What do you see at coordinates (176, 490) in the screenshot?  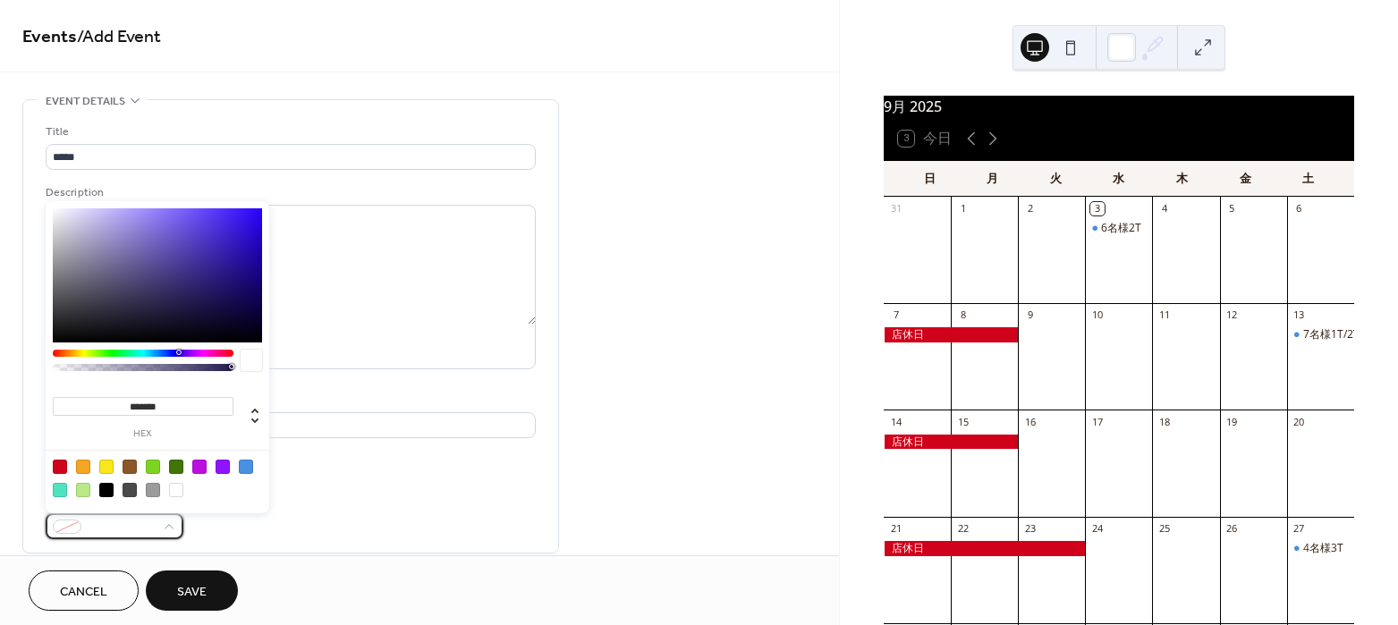 I see `div: #FFFFFF` at bounding box center [176, 490].